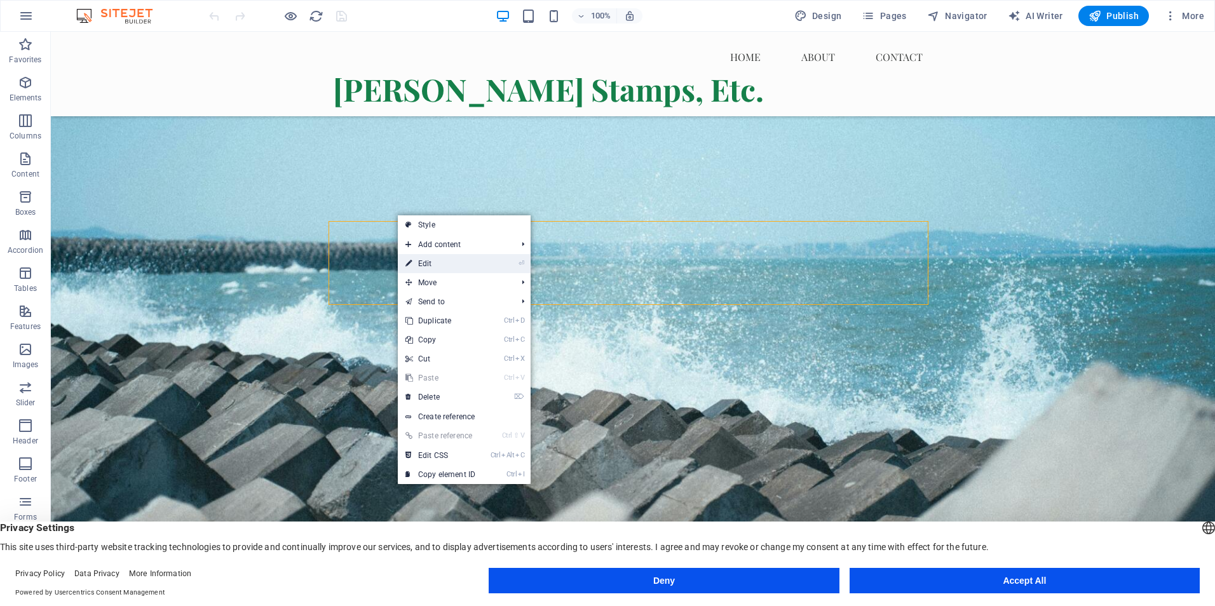  What do you see at coordinates (630, 16) in the screenshot?
I see `i: On resize automatically adjust zoom level to fit chosen device.` at bounding box center [630, 16].